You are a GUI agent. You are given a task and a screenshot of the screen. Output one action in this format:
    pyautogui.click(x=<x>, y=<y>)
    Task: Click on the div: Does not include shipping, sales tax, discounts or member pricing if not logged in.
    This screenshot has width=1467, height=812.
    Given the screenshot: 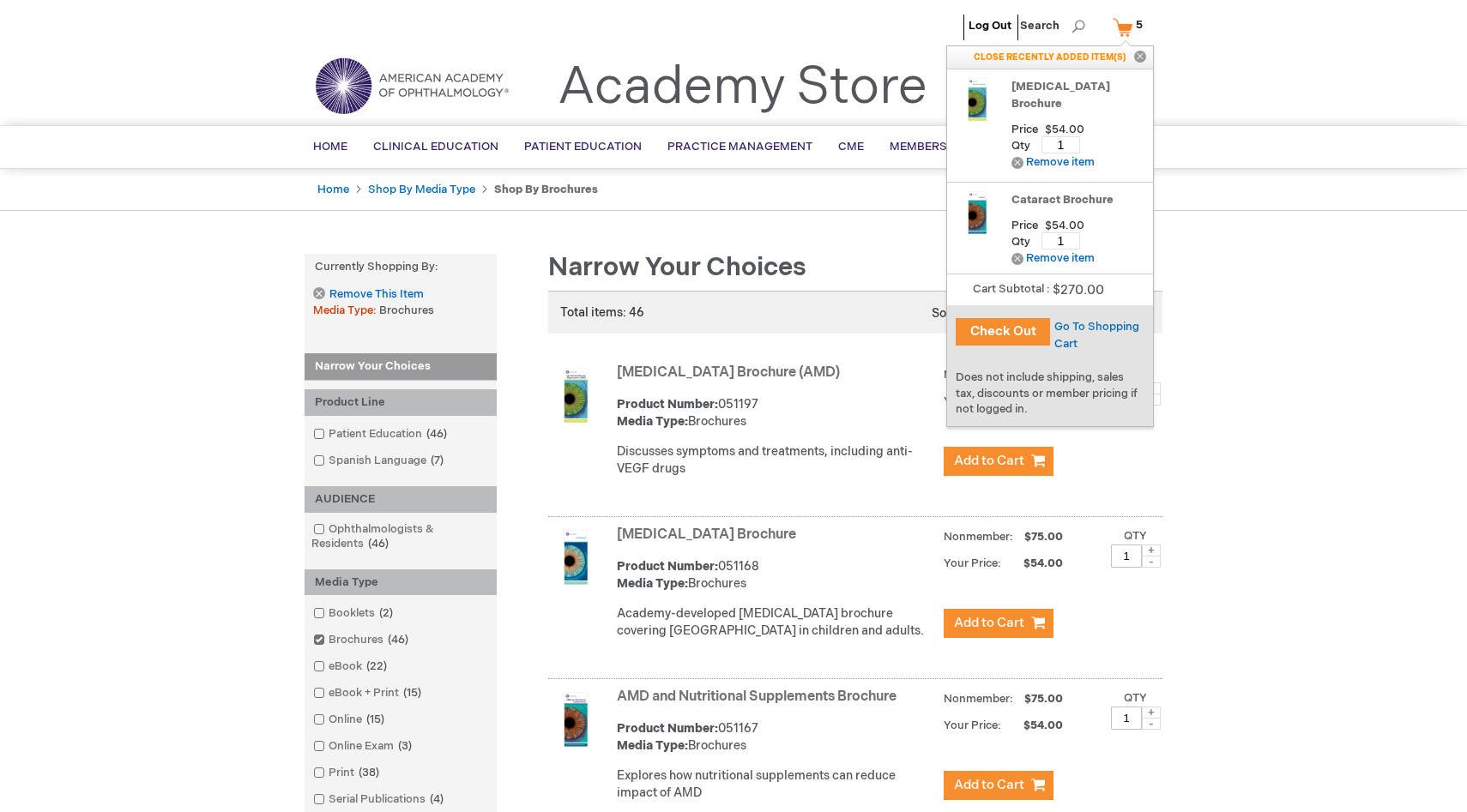 What is the action you would take?
    pyautogui.click(x=1050, y=394)
    